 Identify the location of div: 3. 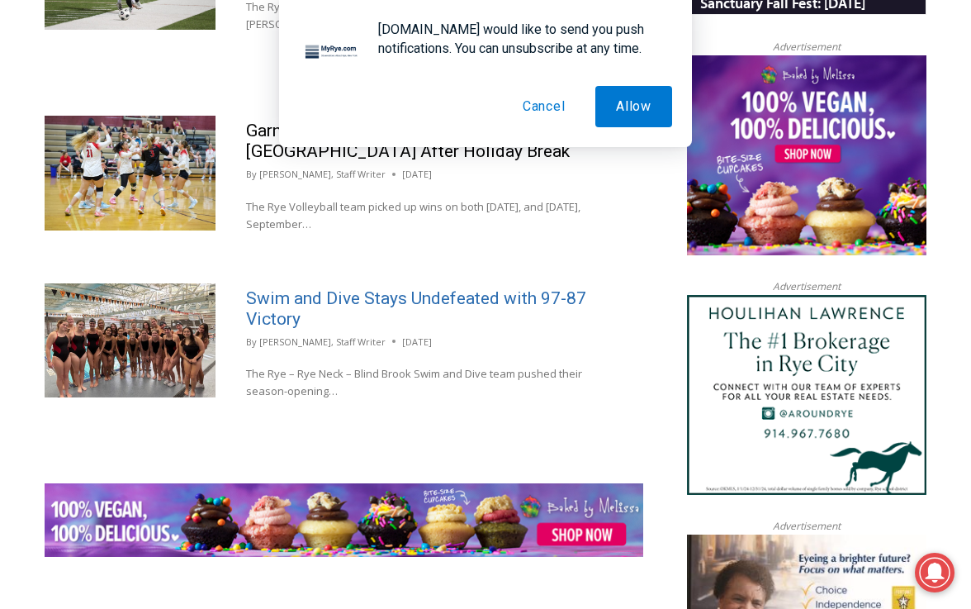
(176, 148).